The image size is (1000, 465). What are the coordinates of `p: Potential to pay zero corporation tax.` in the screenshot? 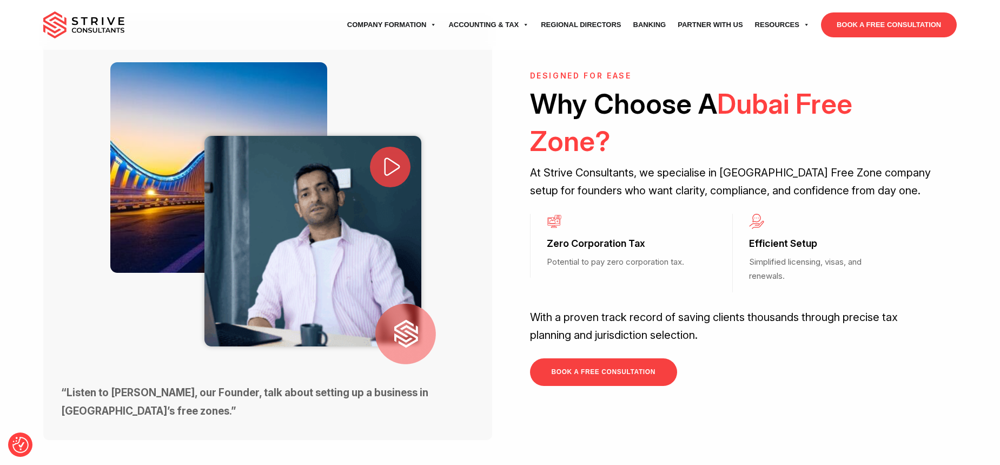 It's located at (619, 262).